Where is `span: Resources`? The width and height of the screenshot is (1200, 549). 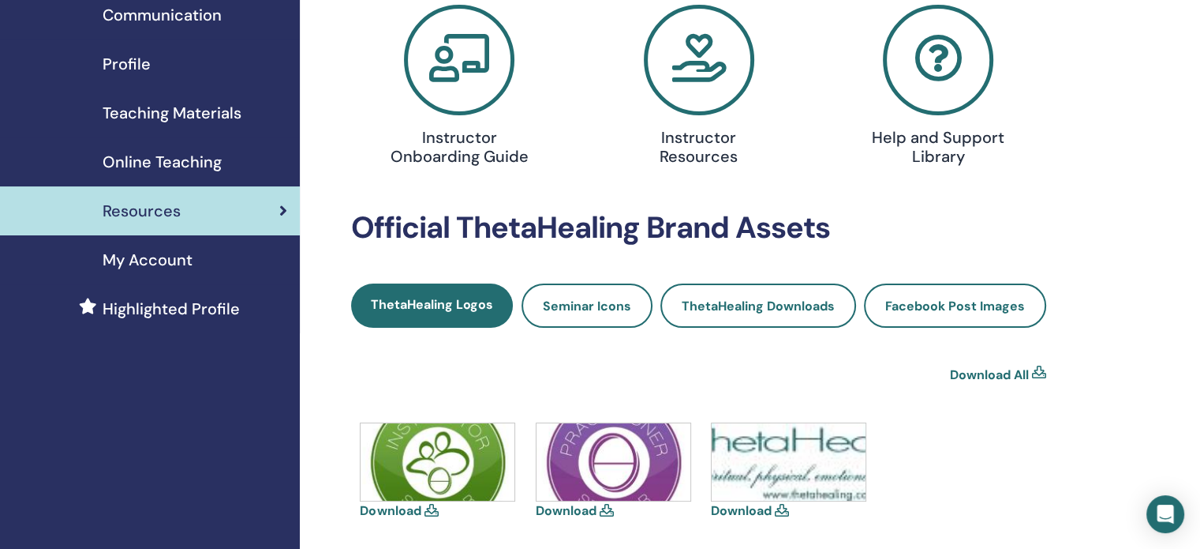
span: Resources is located at coordinates (141, 211).